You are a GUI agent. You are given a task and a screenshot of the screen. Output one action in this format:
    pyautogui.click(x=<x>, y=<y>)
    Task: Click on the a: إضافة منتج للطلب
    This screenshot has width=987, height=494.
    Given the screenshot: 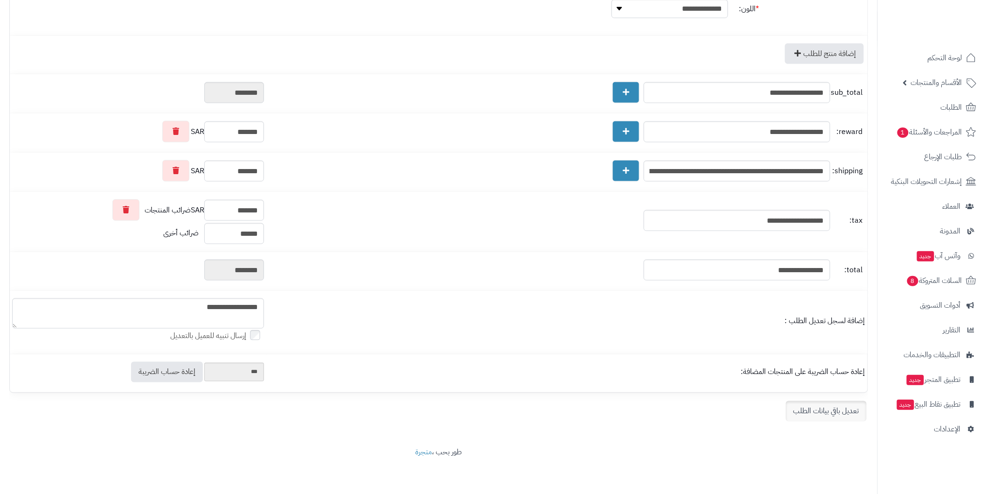 What is the action you would take?
    pyautogui.click(x=824, y=54)
    